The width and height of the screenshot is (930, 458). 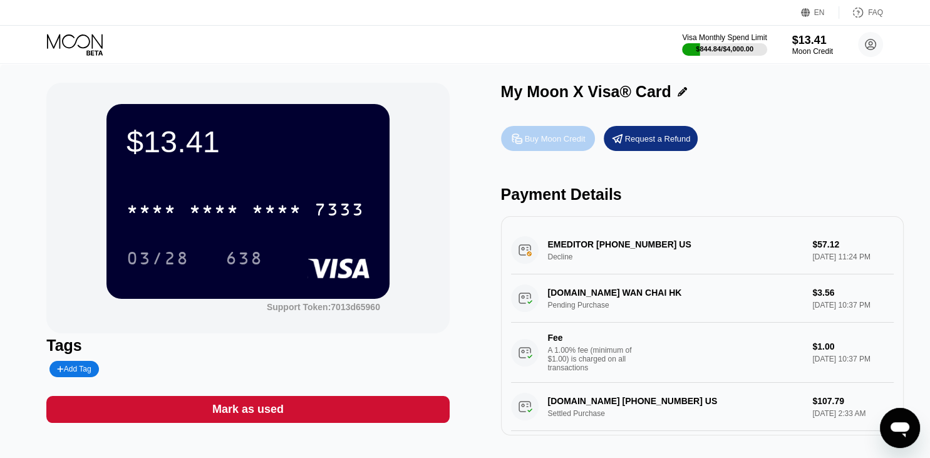 What do you see at coordinates (813, 44) in the screenshot?
I see `div: $13.41Moon Credit` at bounding box center [813, 44].